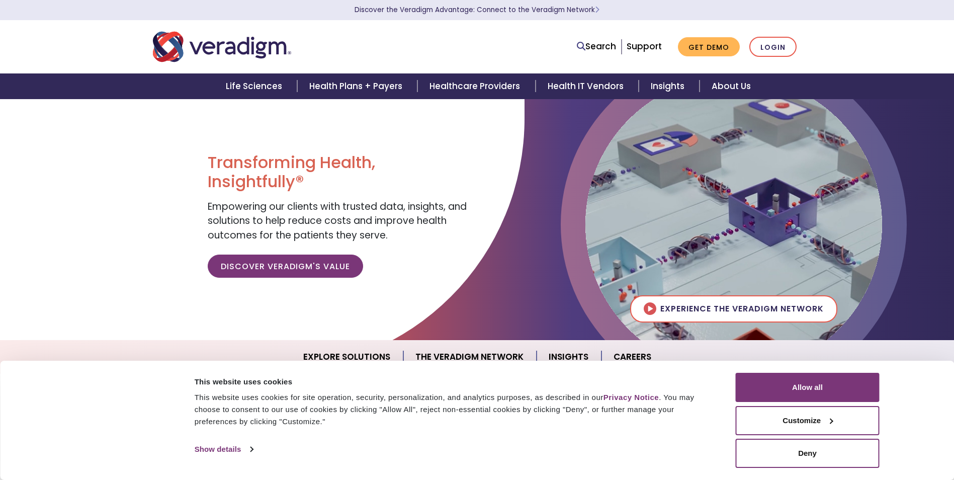 The image size is (954, 480). What do you see at coordinates (807, 453) in the screenshot?
I see `button: Deny` at bounding box center [807, 453].